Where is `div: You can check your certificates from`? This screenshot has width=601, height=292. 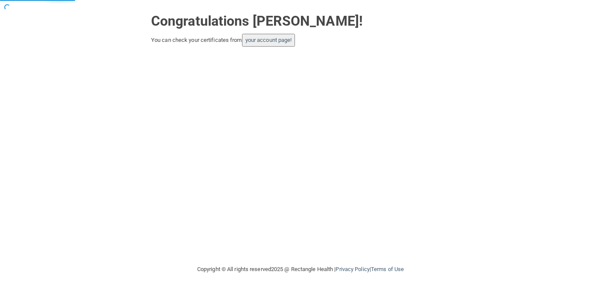
div: You can check your certificates from is located at coordinates (301, 40).